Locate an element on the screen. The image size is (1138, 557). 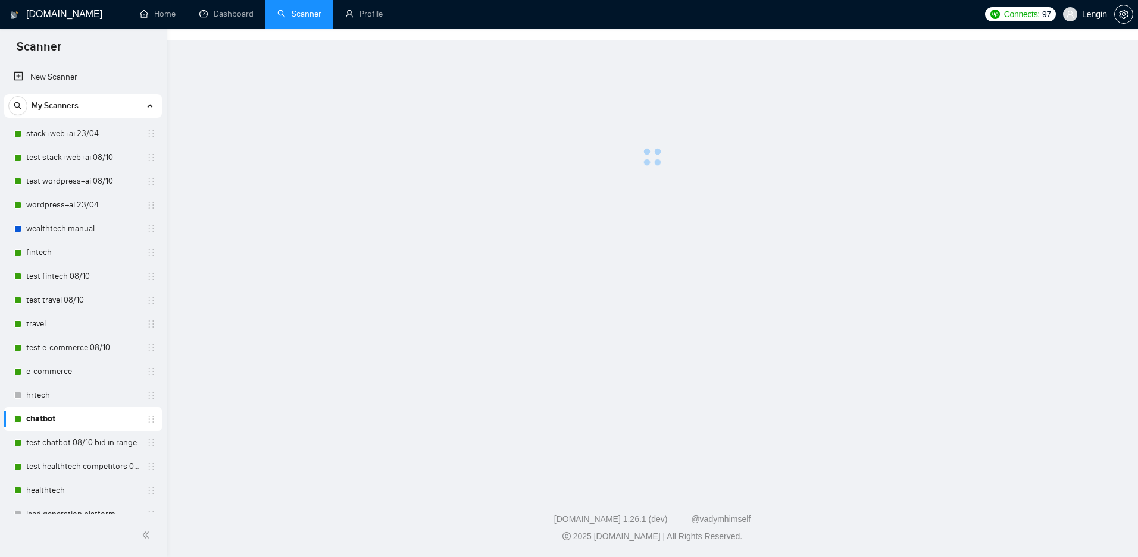
a: hrtech is located at coordinates (83, 396).